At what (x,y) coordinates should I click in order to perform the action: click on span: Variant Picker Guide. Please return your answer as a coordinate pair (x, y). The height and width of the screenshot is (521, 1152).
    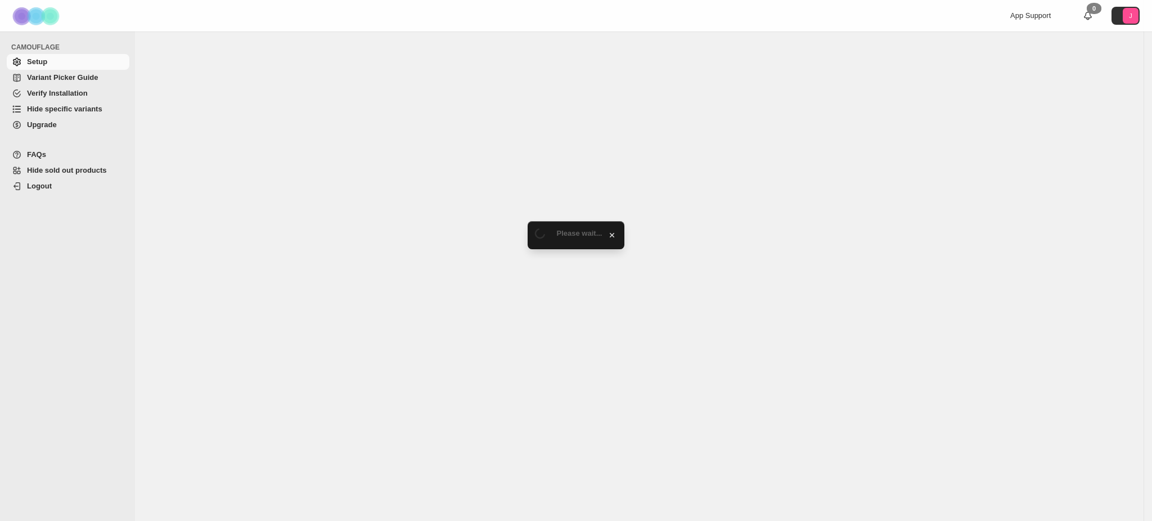
    Looking at the image, I should click on (62, 77).